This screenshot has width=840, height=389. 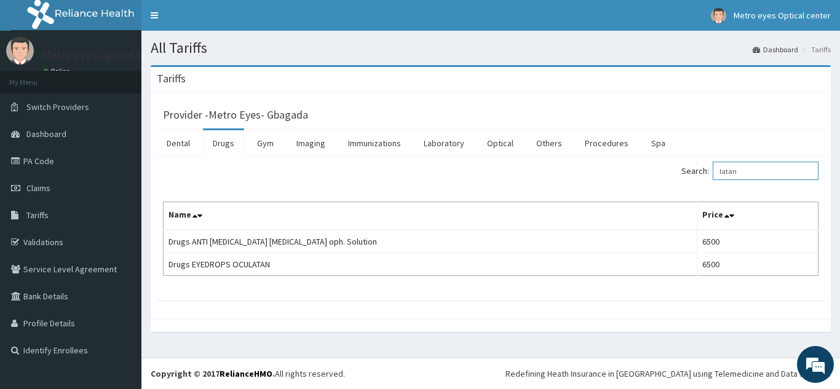 I want to click on h3: Tariffs, so click(x=171, y=79).